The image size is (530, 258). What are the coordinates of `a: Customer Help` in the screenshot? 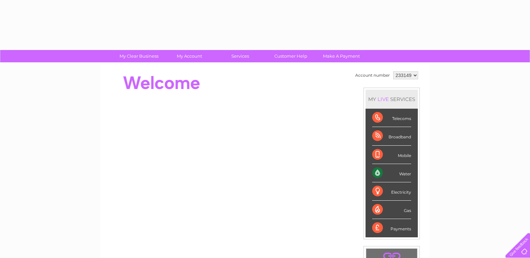 It's located at (291, 56).